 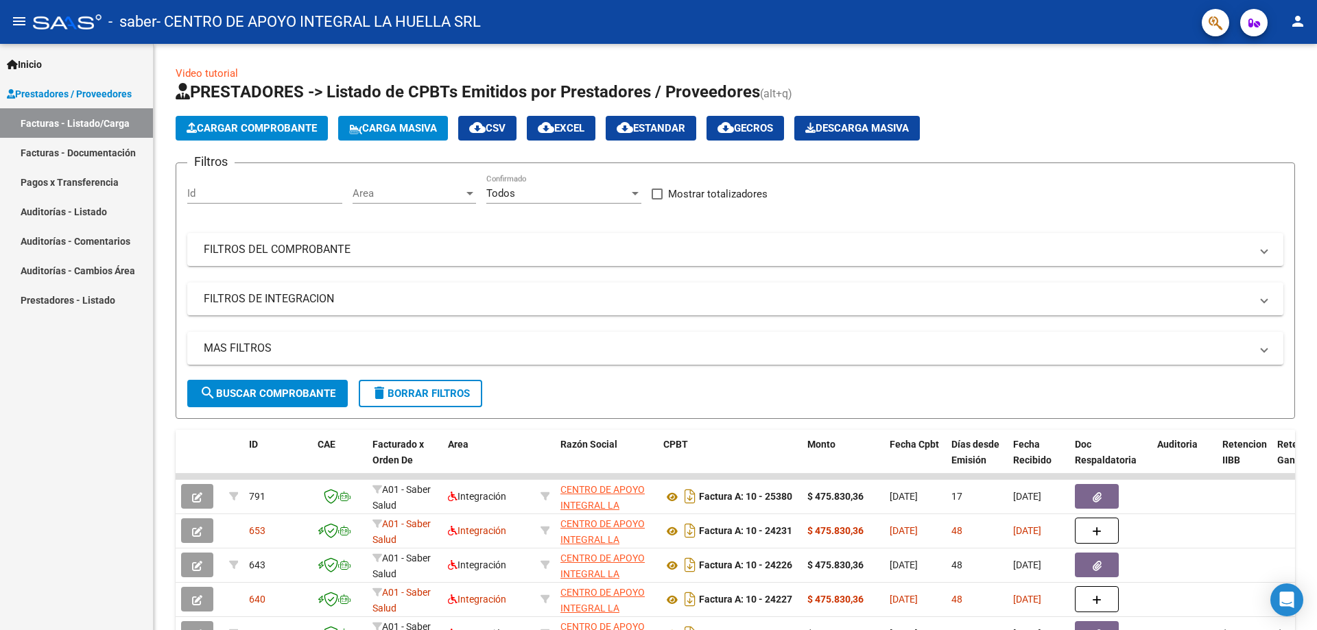 What do you see at coordinates (421, 394) in the screenshot?
I see `button: Borrar Filtros` at bounding box center [421, 394].